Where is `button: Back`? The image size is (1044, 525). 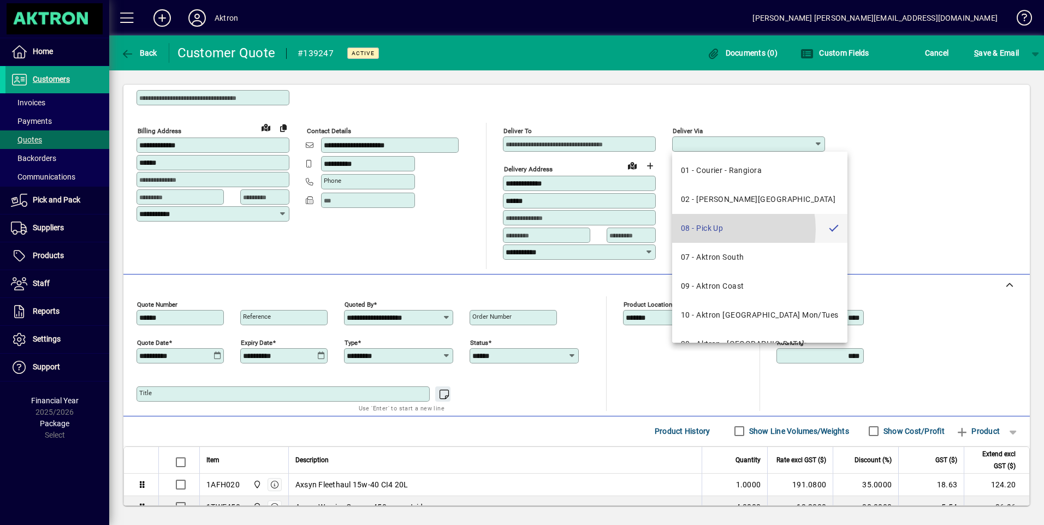
button: Back is located at coordinates (139, 53).